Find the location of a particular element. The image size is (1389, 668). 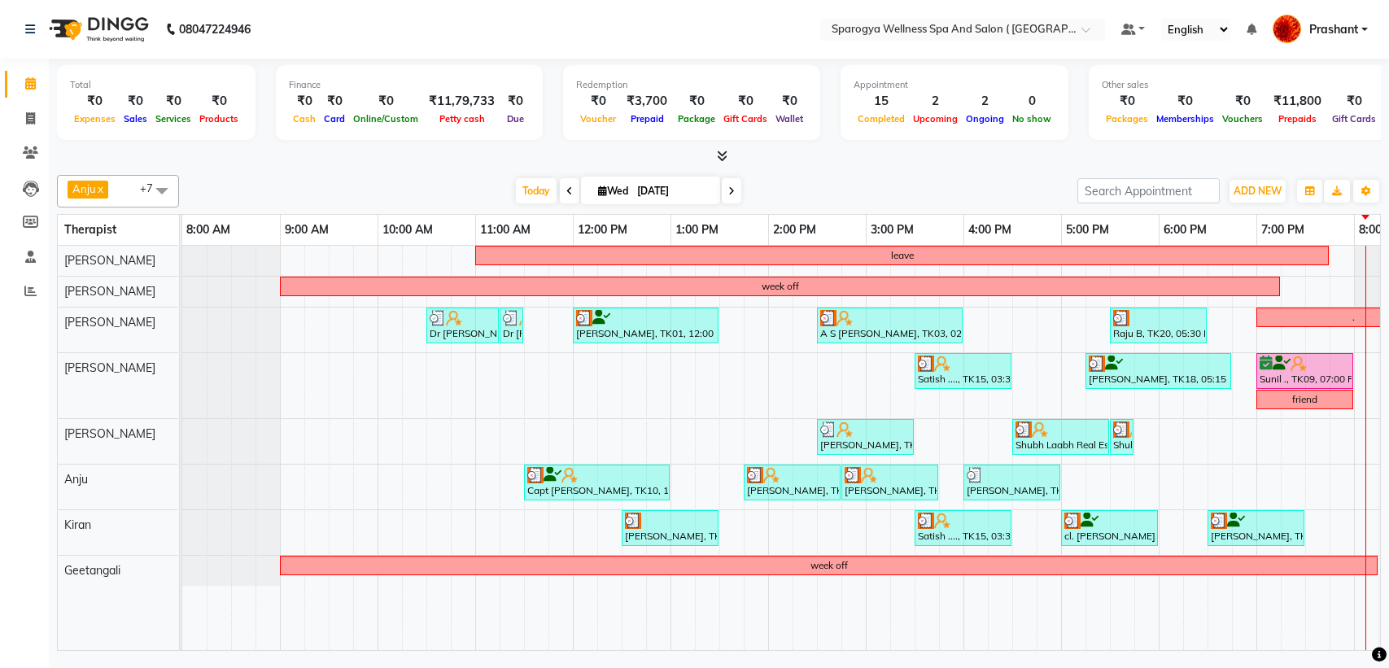

span: Sales is located at coordinates (135, 119).